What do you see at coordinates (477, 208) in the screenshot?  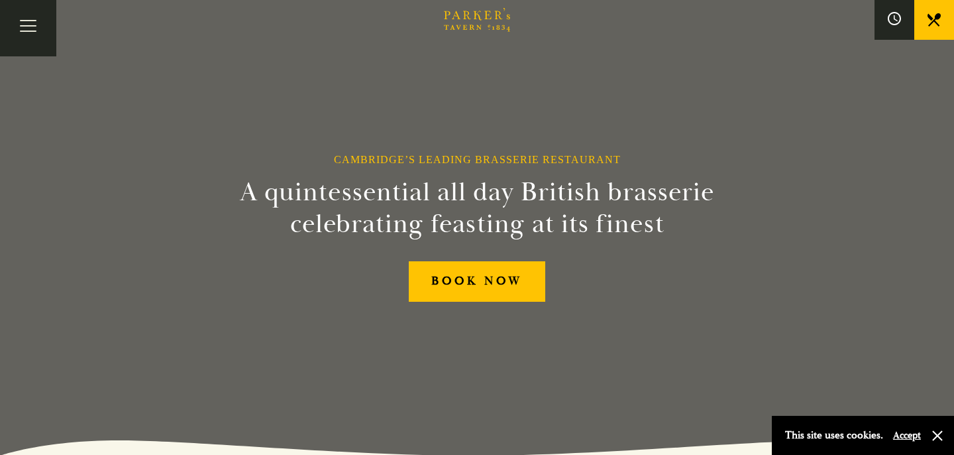 I see `h2: A quintessential all day British brasserie celebrating feasting at its finest` at bounding box center [477, 208].